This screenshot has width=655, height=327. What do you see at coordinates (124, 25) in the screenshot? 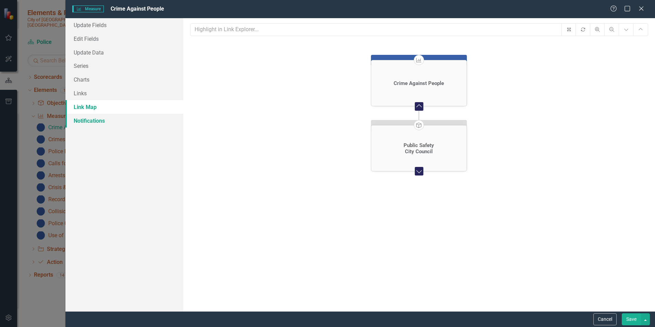
I see `a: Update Fields` at bounding box center [124, 25].